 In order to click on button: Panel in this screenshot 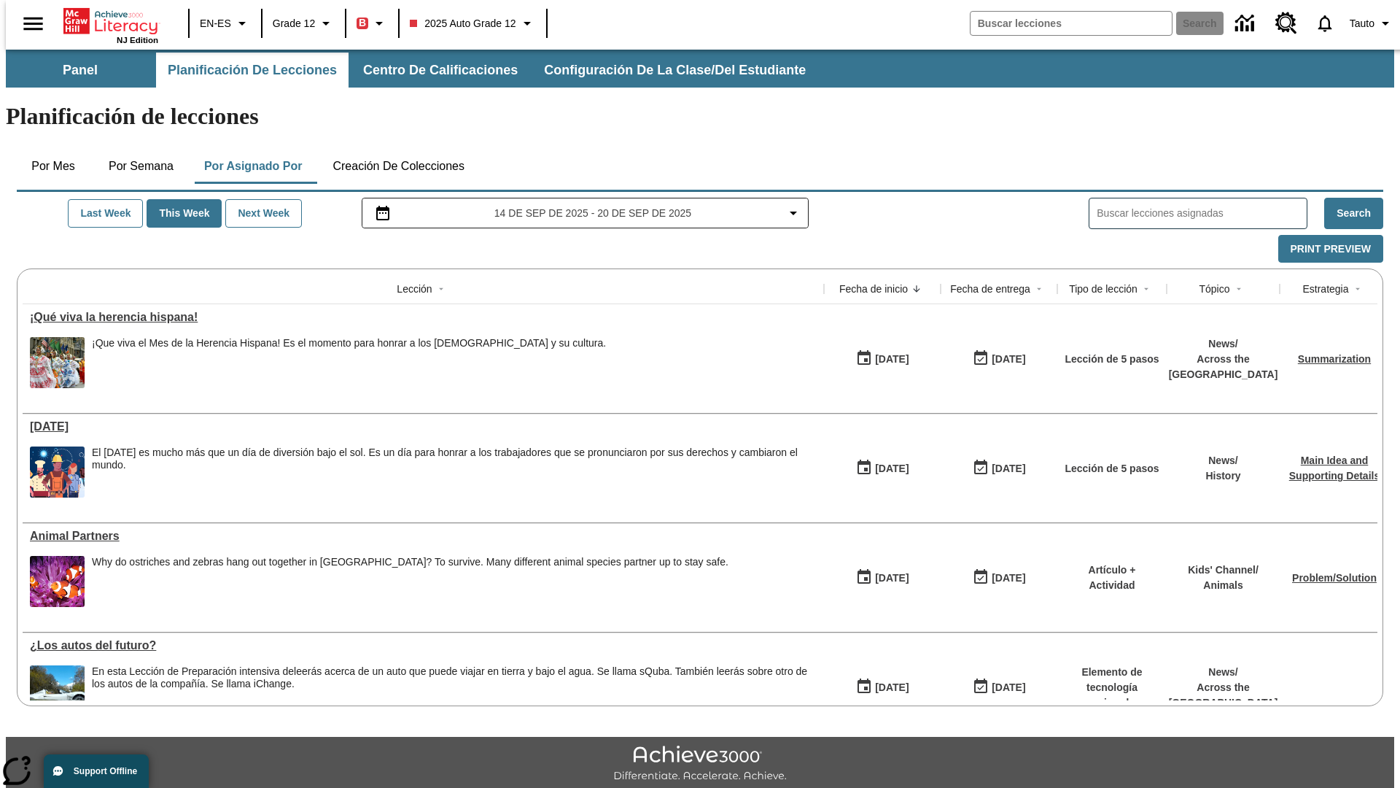, I will do `click(80, 70)`.